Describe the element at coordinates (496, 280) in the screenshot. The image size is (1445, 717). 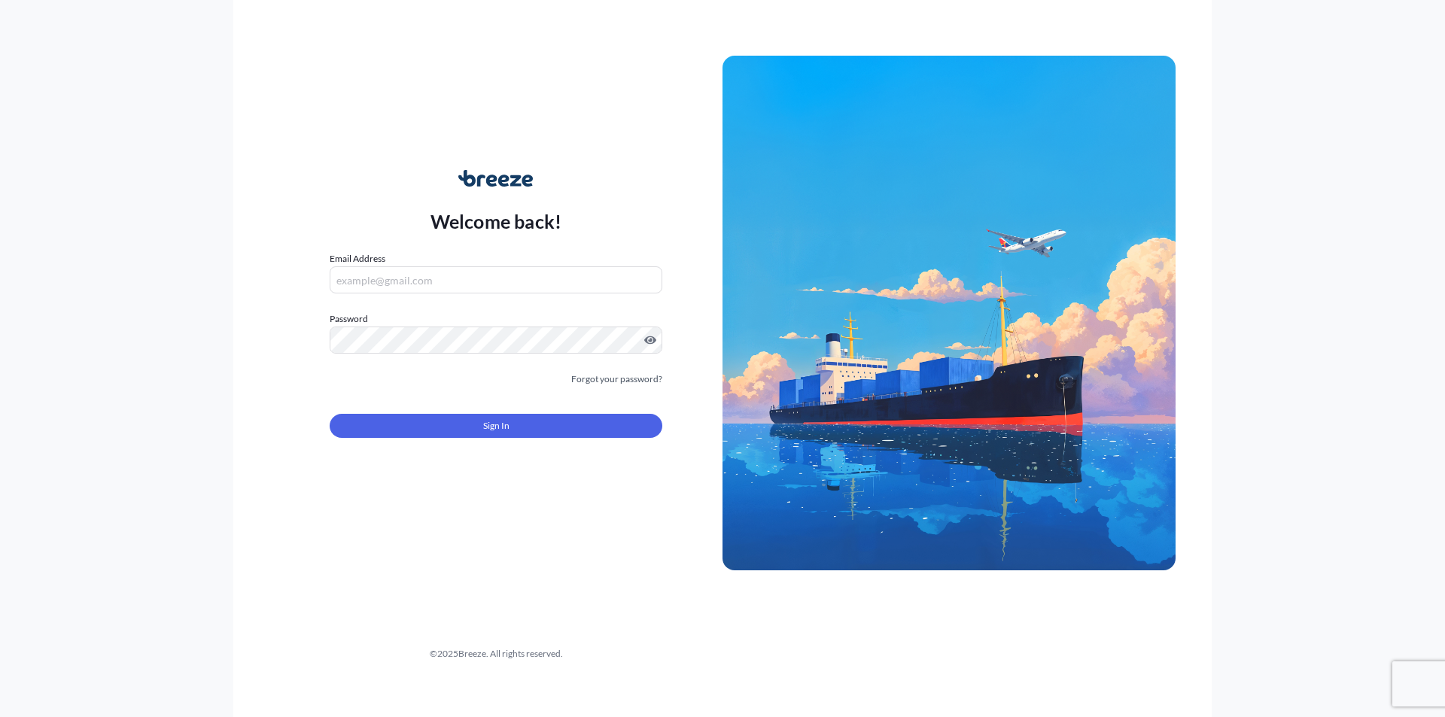
I see `input: example@gmail.com` at that location.